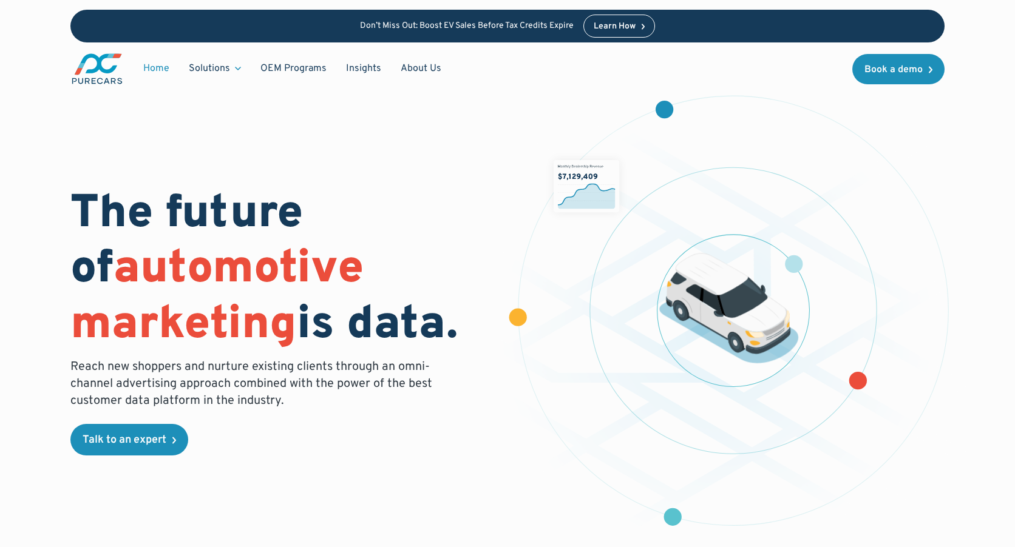 The width and height of the screenshot is (1015, 547). What do you see at coordinates (217, 297) in the screenshot?
I see `span: automotive marketing` at bounding box center [217, 297].